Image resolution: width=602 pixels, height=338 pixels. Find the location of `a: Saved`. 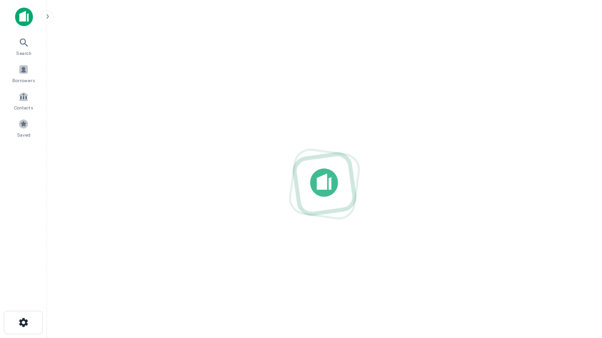

a: Saved is located at coordinates (23, 128).